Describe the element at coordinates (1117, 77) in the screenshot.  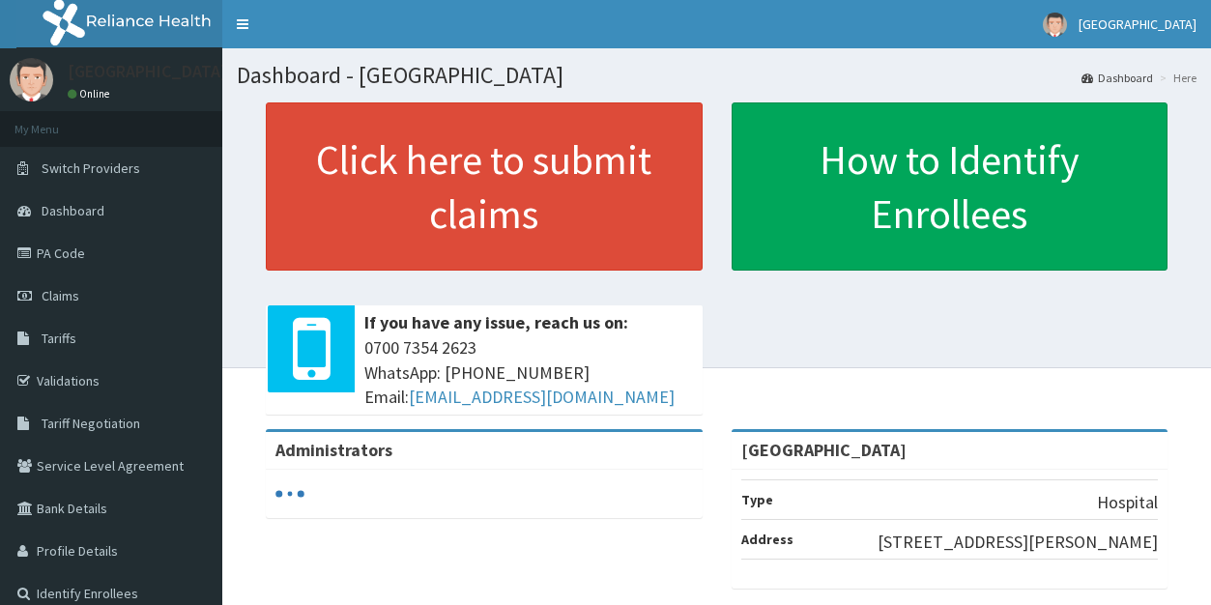
I see `a: Dashboard` at that location.